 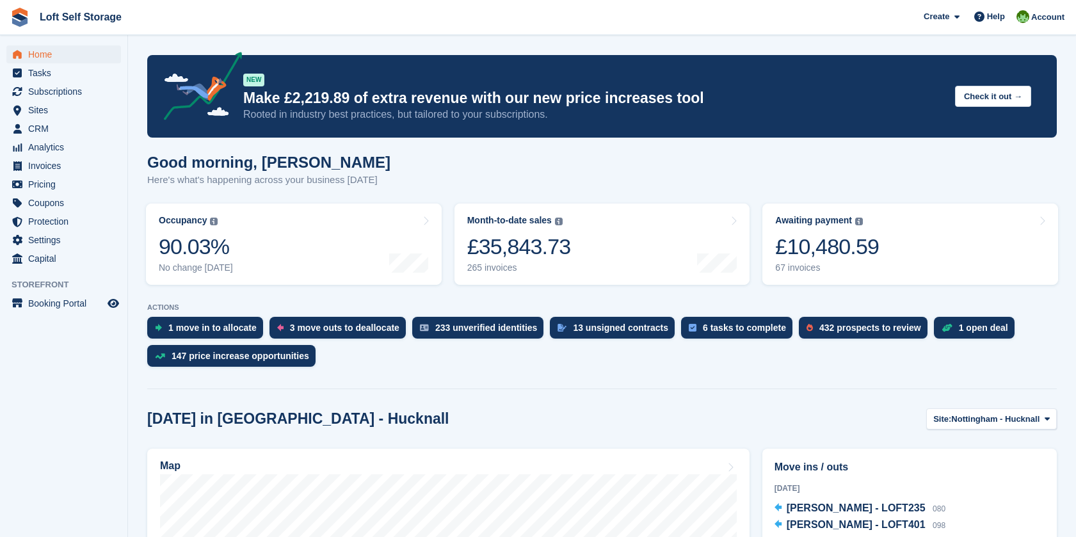 I want to click on p: Make £2,219.89 of extra revenue with our new price increases tool, so click(x=594, y=98).